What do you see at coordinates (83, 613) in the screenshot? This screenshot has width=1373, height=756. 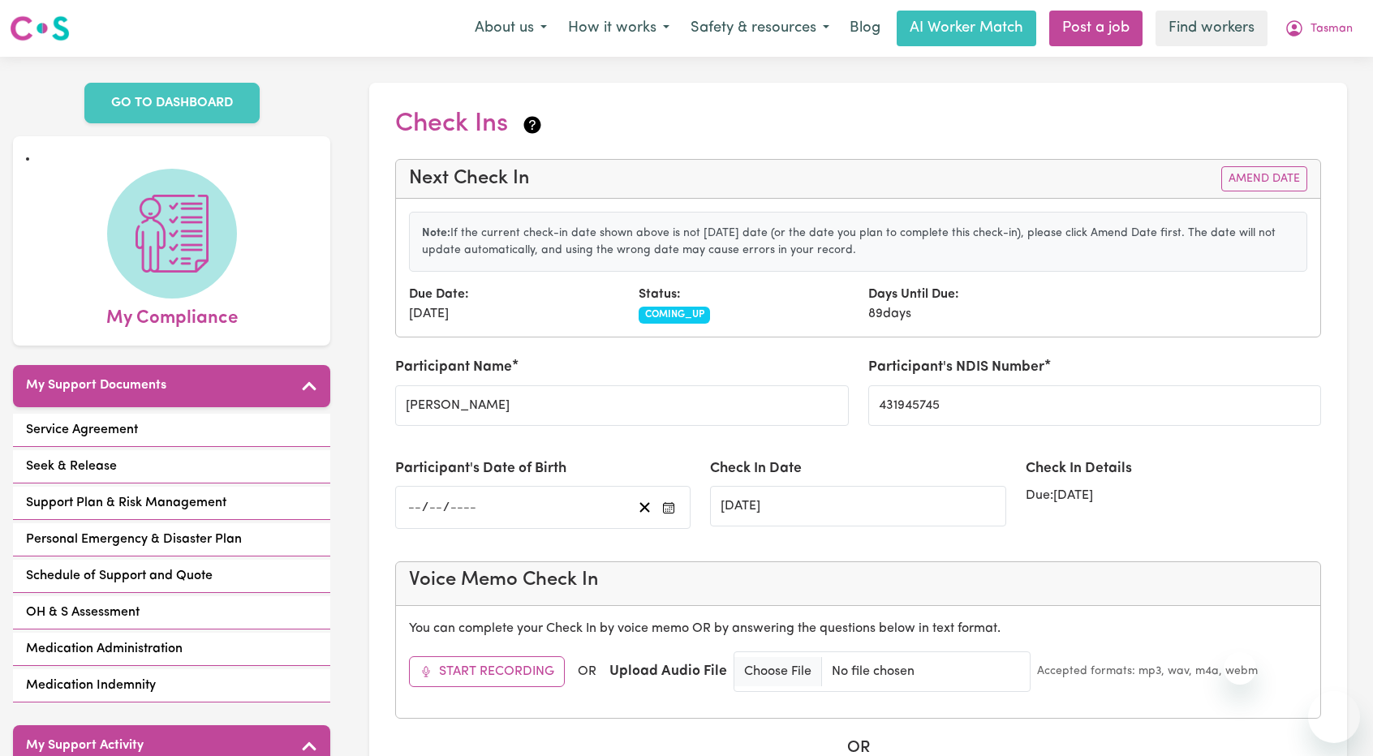 I see `span: OH & S Assessment` at bounding box center [83, 613].